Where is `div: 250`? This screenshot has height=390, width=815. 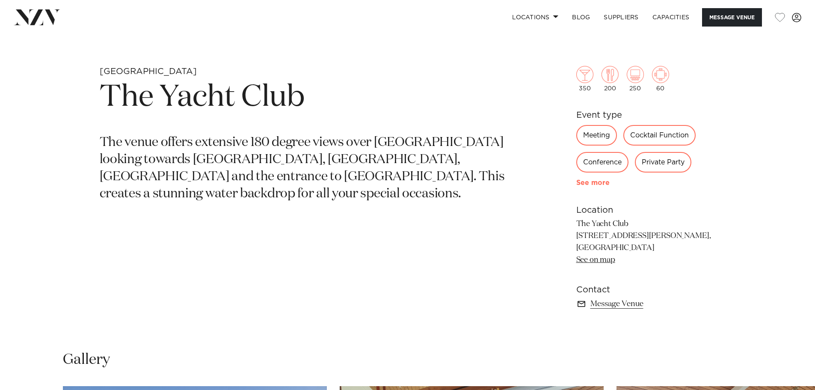 div: 250 is located at coordinates (635, 79).